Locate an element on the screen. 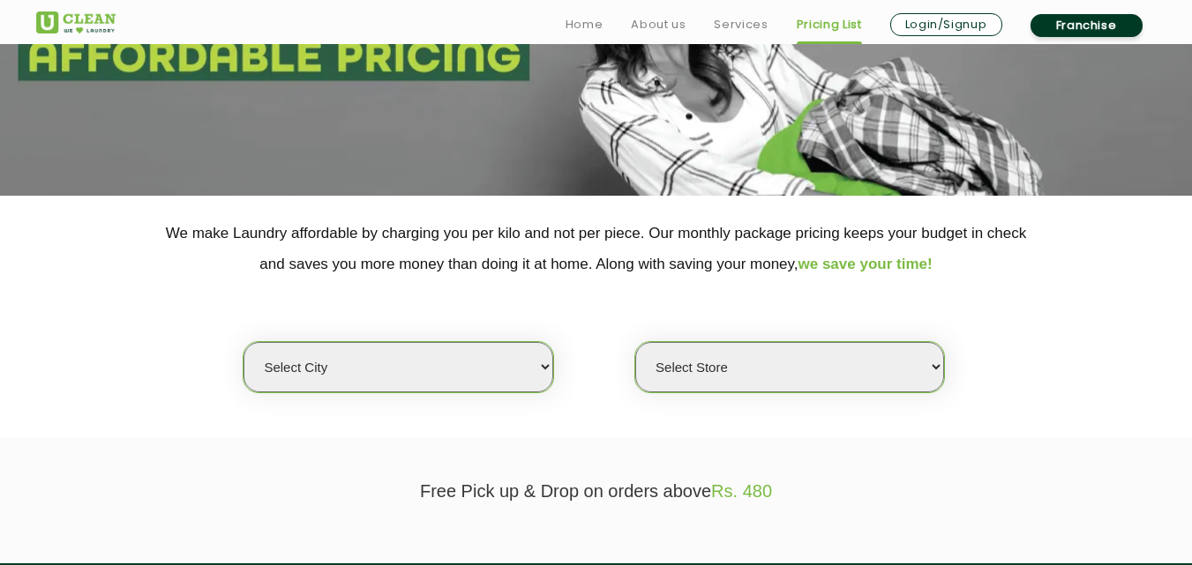 Image resolution: width=1192 pixels, height=565 pixels. p: We make Laundry affordable by charging you per kilo and not per piece. Our monthly package pricin... is located at coordinates (596, 249).